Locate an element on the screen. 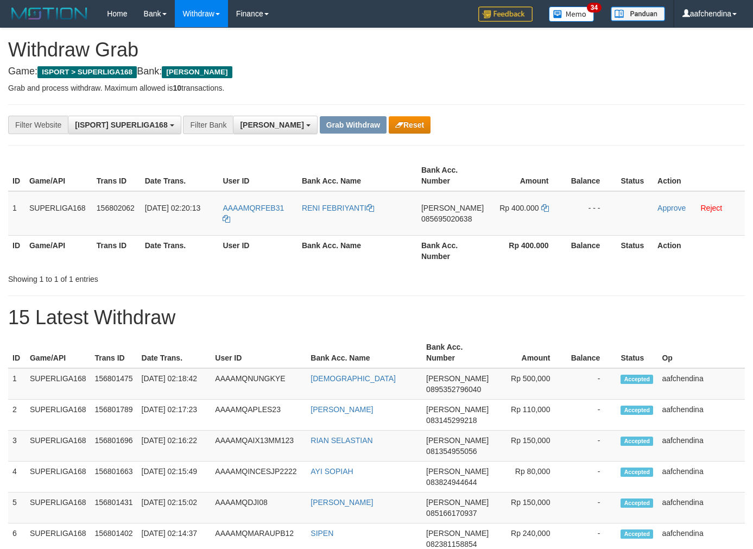  td: AAAAMQAIX13MM123 is located at coordinates (258, 446).